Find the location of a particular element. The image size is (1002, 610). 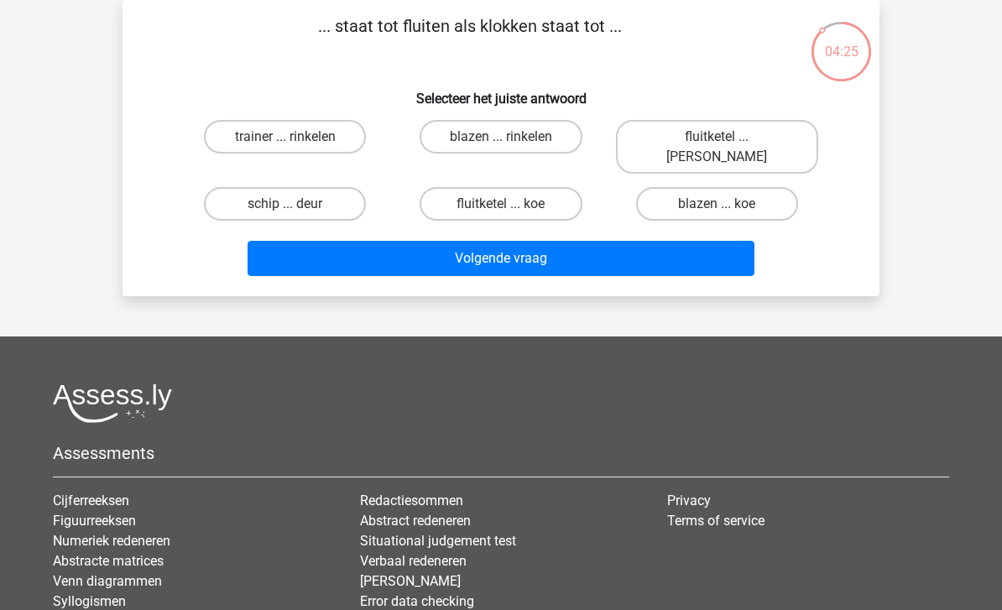

p: ... staat tot fluiten als klokken staat tot ... is located at coordinates (469, 39).